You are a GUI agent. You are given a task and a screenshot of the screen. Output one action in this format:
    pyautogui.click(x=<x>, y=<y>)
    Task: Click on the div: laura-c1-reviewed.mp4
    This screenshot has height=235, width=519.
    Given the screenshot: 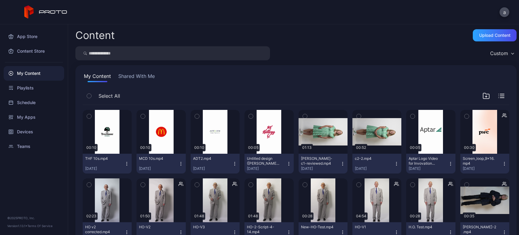 What is the action you would take?
    pyautogui.click(x=318, y=161)
    